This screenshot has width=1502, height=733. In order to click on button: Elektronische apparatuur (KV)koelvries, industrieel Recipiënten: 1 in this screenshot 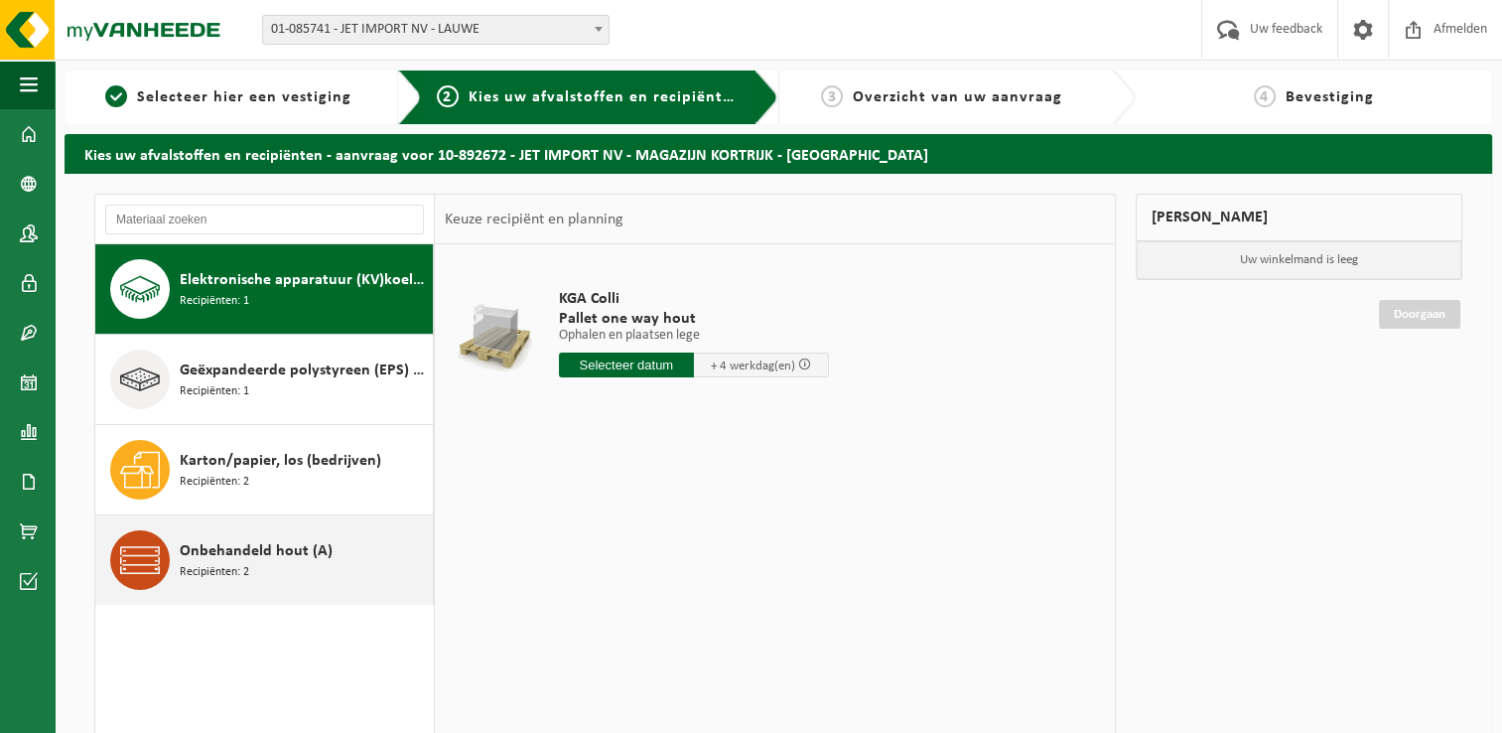, I will do `click(264, 289)`.